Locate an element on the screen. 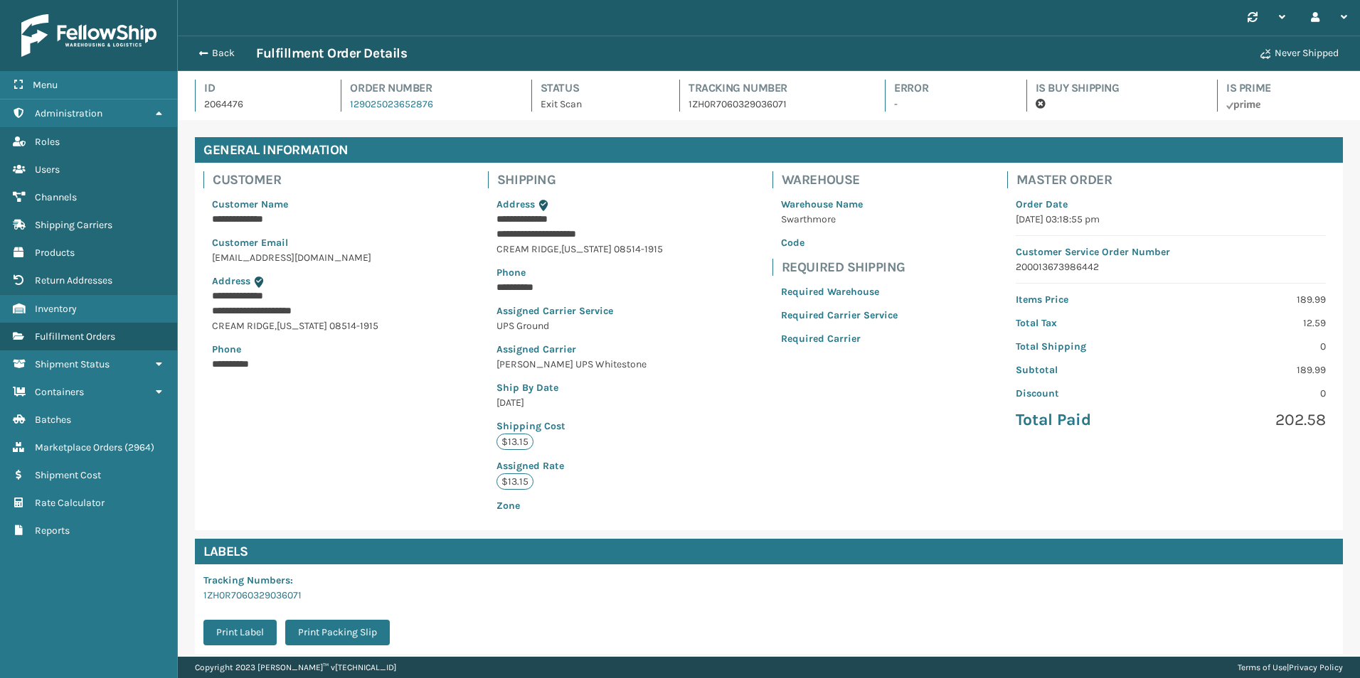 The image size is (1360, 678). p: Zone is located at coordinates (580, 506).